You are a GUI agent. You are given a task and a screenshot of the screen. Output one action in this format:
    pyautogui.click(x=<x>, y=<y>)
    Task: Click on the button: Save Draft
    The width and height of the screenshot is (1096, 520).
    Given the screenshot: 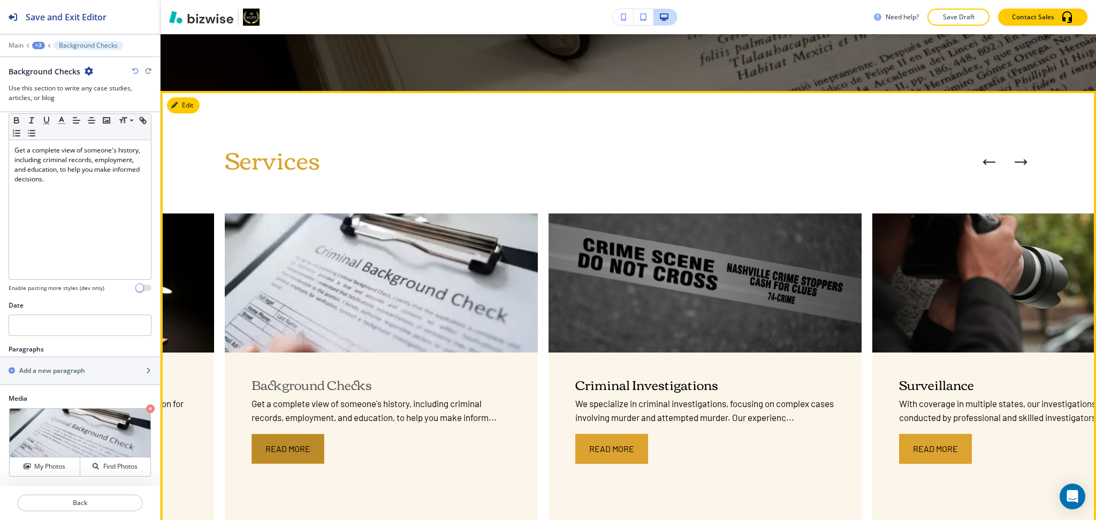 What is the action you would take?
    pyautogui.click(x=959, y=17)
    